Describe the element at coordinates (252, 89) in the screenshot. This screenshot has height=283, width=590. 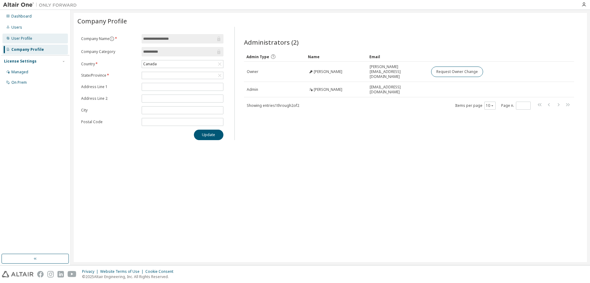
I see `span: Admin` at that location.